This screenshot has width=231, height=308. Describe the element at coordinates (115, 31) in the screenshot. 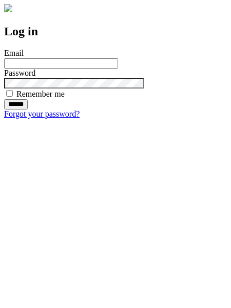

I see `h2: Log in` at that location.